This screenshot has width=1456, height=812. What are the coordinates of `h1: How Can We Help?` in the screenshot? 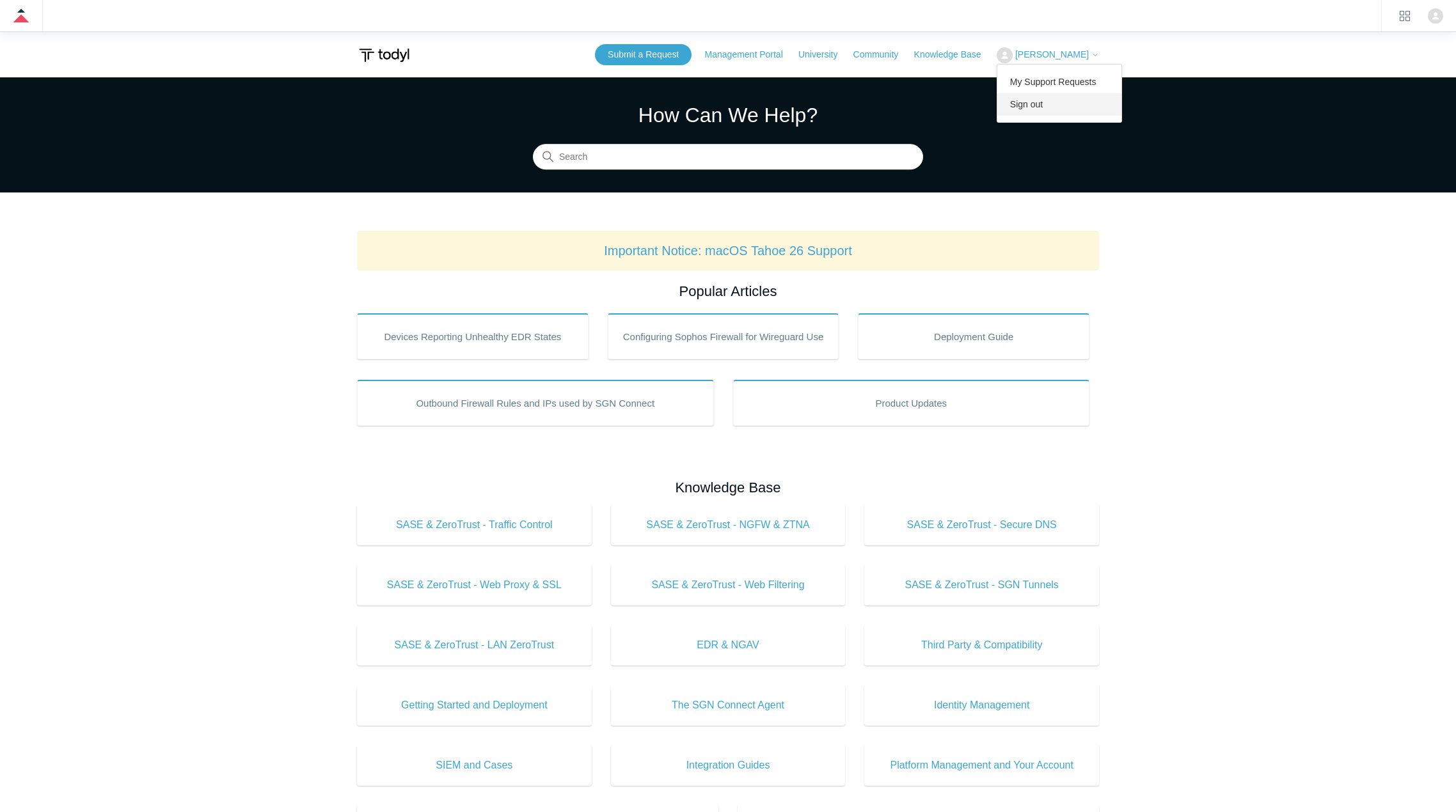 It's located at (728, 115).